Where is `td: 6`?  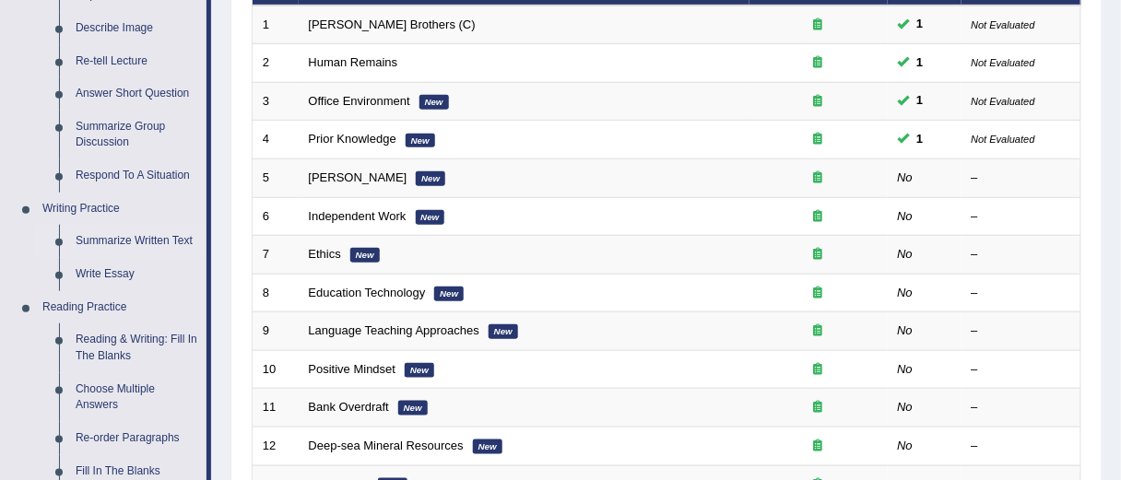 td: 6 is located at coordinates (276, 217).